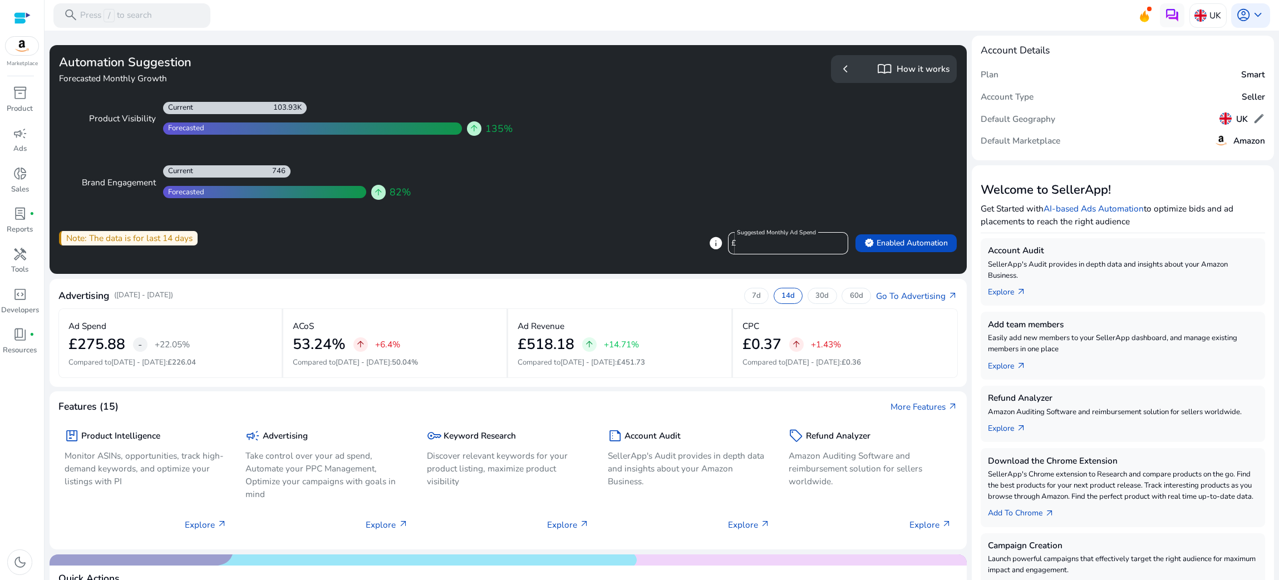 The width and height of the screenshot is (1279, 580). I want to click on a: More Featuresarrow_outward, so click(924, 406).